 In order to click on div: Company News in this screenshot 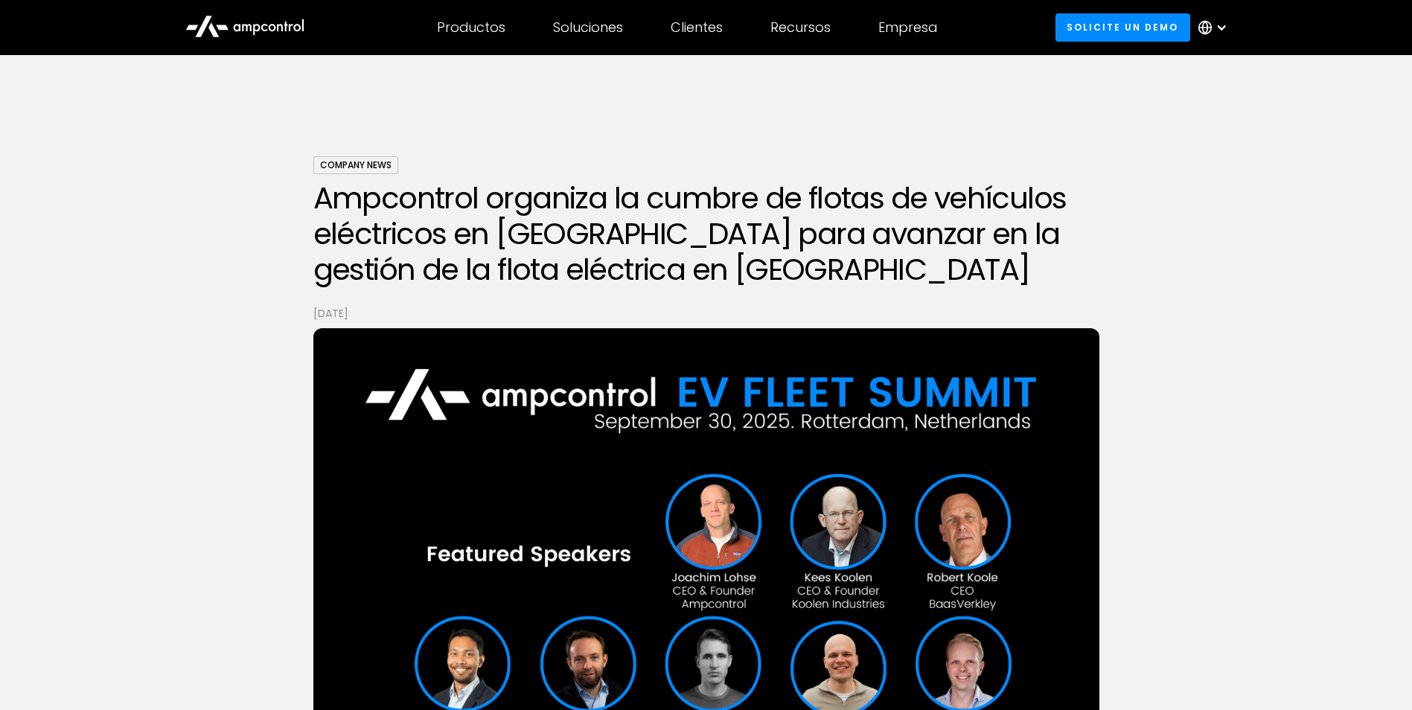, I will do `click(356, 165)`.